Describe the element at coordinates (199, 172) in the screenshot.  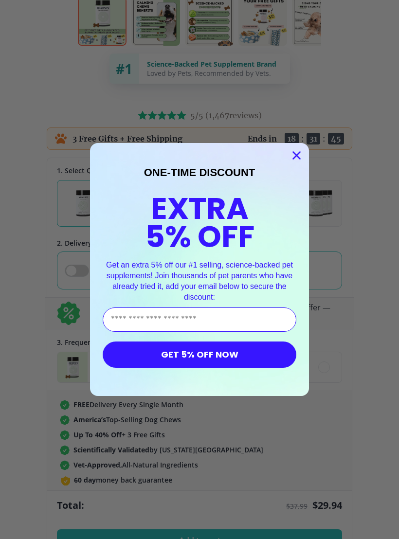
I see `span: ONE-TIME DISCOUNT` at that location.